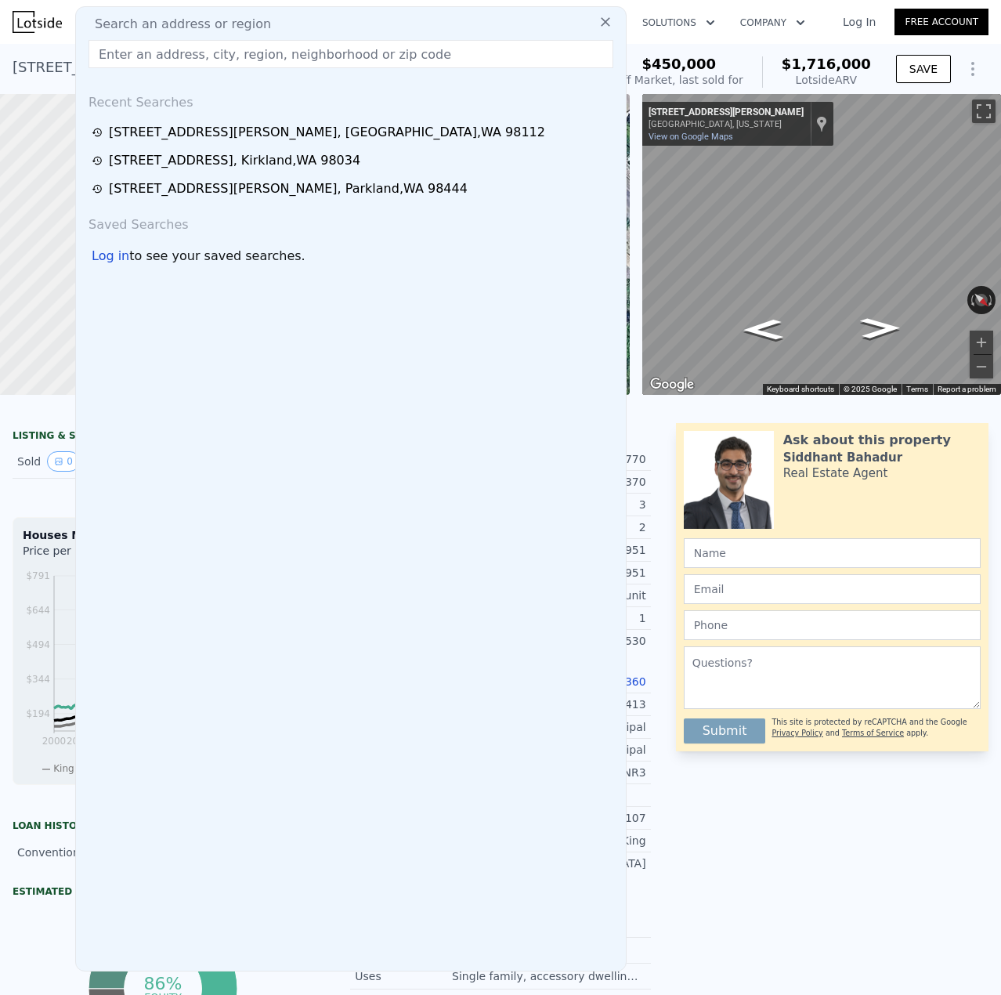 Image resolution: width=1001 pixels, height=995 pixels. Describe the element at coordinates (73, 768) in the screenshot. I see `span: King Co.` at that location.